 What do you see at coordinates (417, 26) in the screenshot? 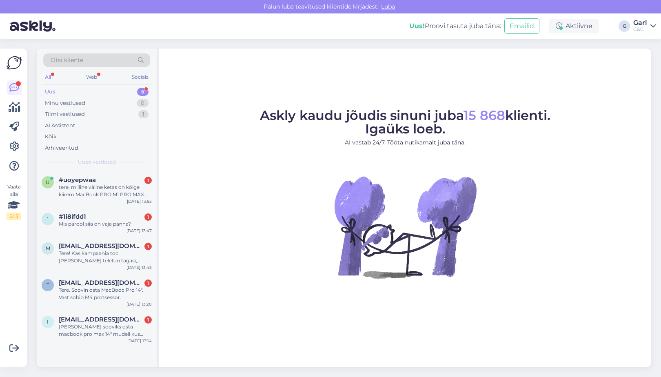
I see `b: Uus!` at bounding box center [417, 26].